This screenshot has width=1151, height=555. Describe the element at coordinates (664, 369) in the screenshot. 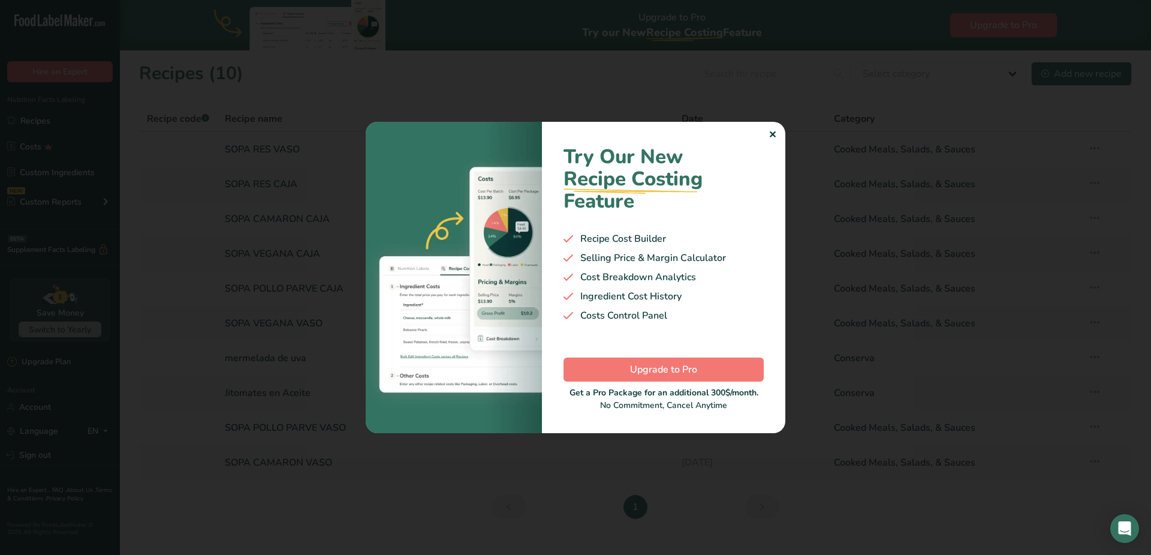

I see `span: Upgrade to Pro` at that location.